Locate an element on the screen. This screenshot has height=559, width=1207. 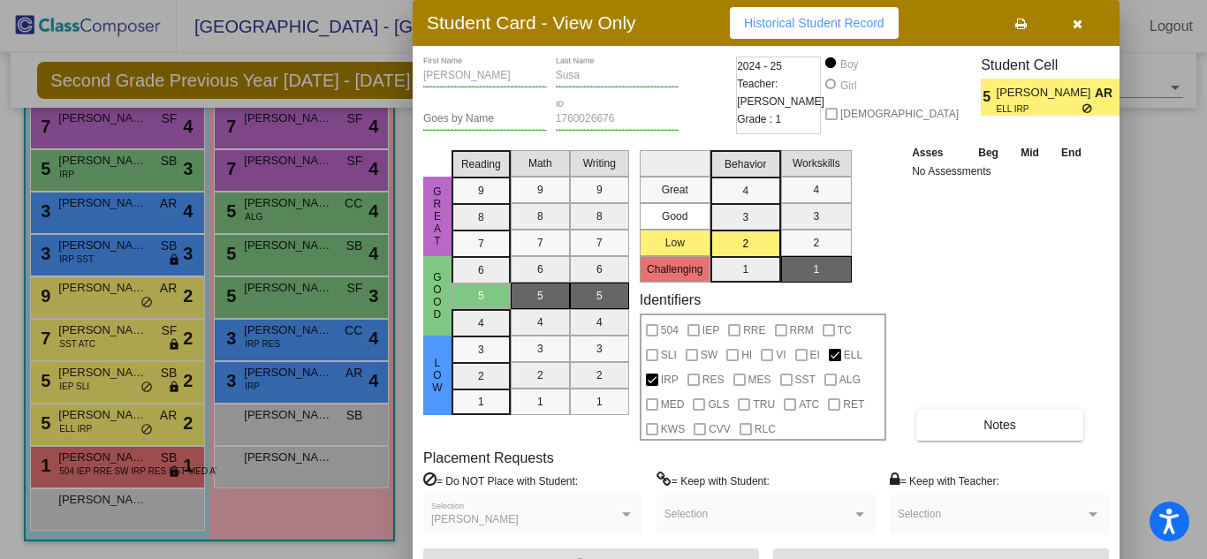
div: Girl is located at coordinates (848, 86).